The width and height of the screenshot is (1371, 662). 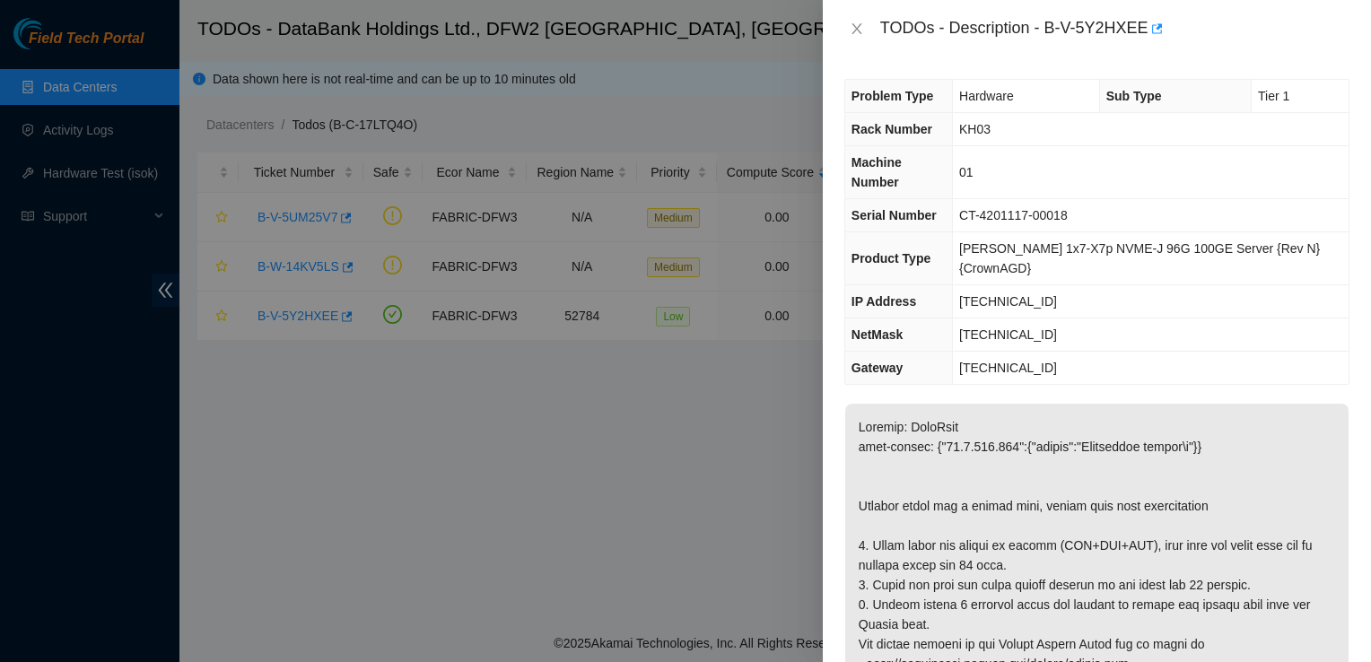 I want to click on span: close, so click(x=857, y=29).